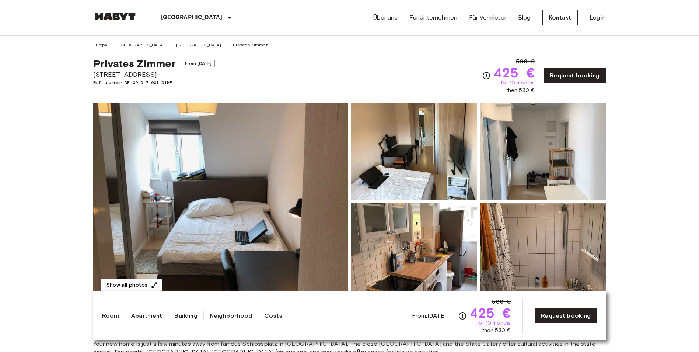 This screenshot has width=699, height=352. Describe the element at coordinates (154, 83) in the screenshot. I see `span: Ref. number DE-09-017-001-01HF` at that location.